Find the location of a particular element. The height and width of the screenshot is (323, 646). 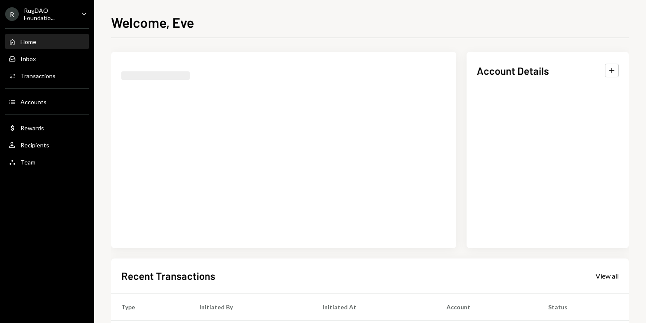

a: Inbox is located at coordinates (47, 59).